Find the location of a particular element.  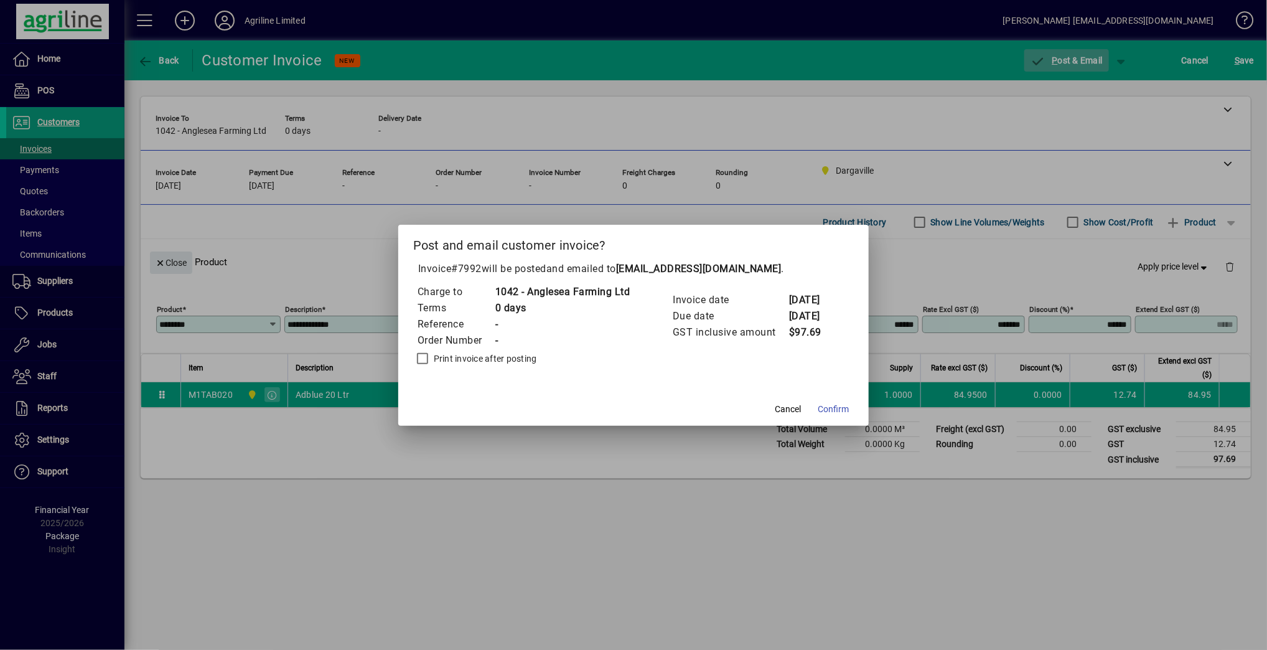

td: GST inclusive amount is located at coordinates (730, 332).